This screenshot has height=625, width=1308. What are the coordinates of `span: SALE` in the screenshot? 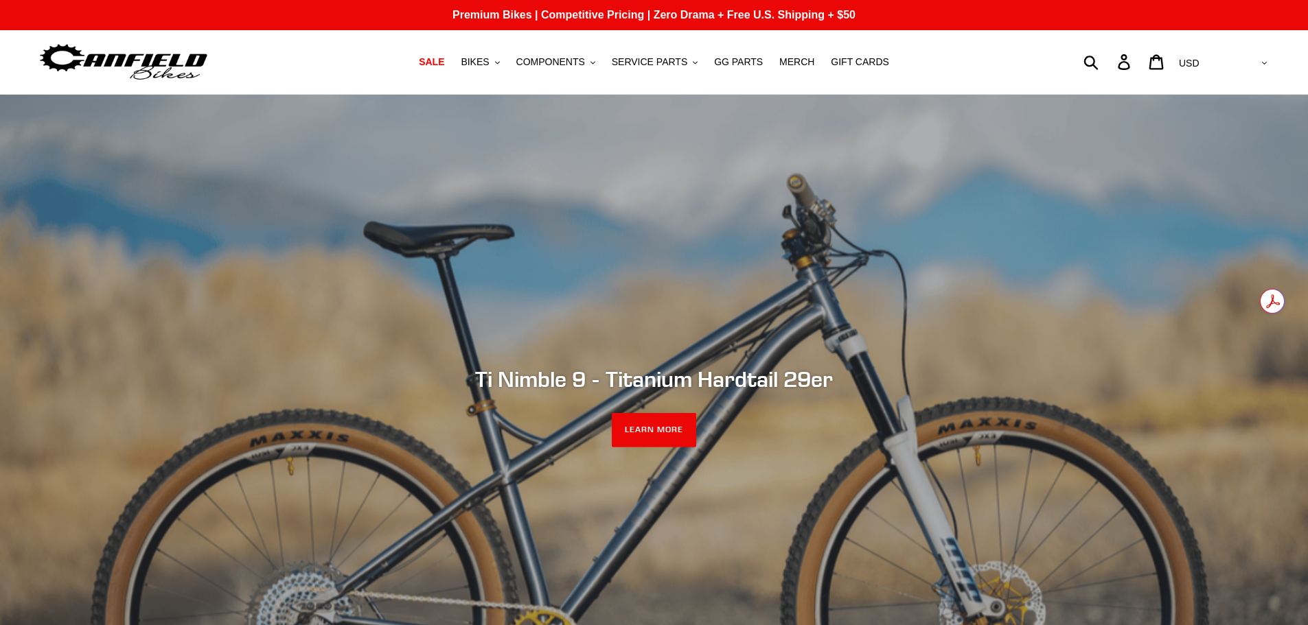 It's located at (431, 62).